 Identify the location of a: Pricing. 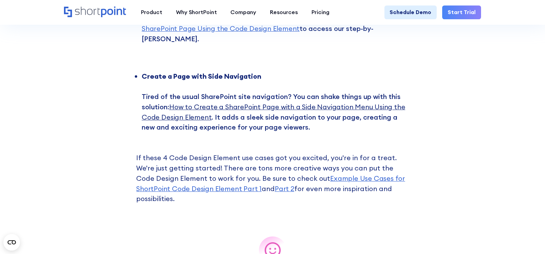
(321, 12).